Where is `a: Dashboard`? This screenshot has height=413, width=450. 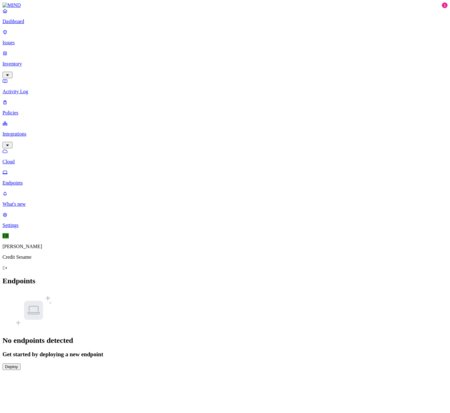 a: Dashboard is located at coordinates (225, 16).